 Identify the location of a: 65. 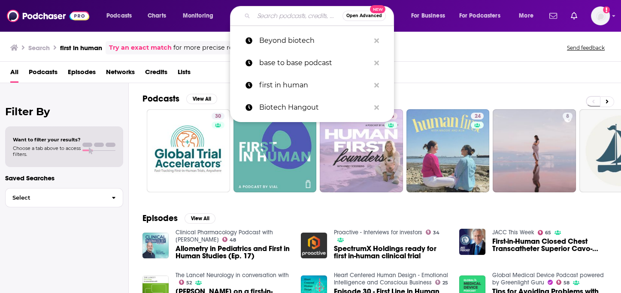
(544, 233).